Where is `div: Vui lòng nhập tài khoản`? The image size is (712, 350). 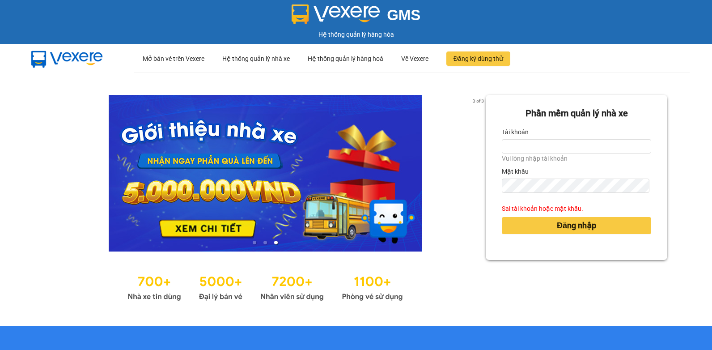
div: Vui lòng nhập tài khoản is located at coordinates (576, 158).